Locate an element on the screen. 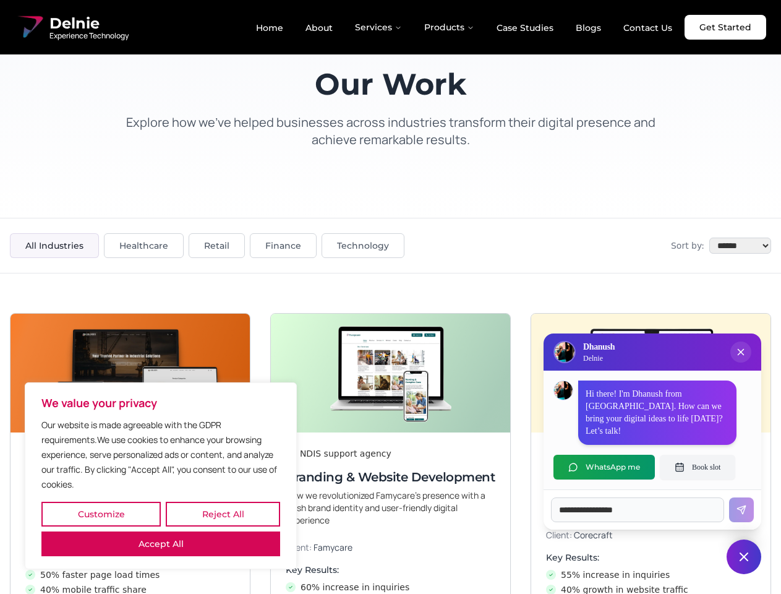  a: Blogs is located at coordinates (588, 28).